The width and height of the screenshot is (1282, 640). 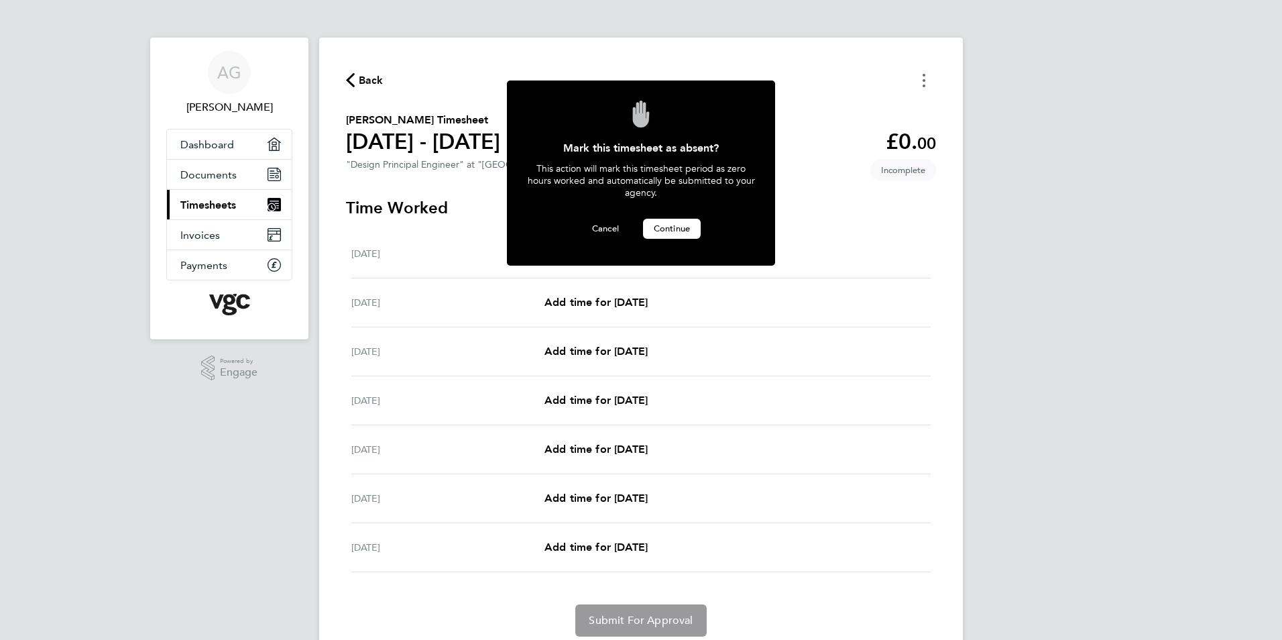 What do you see at coordinates (204, 265) in the screenshot?
I see `span: Payments` at bounding box center [204, 265].